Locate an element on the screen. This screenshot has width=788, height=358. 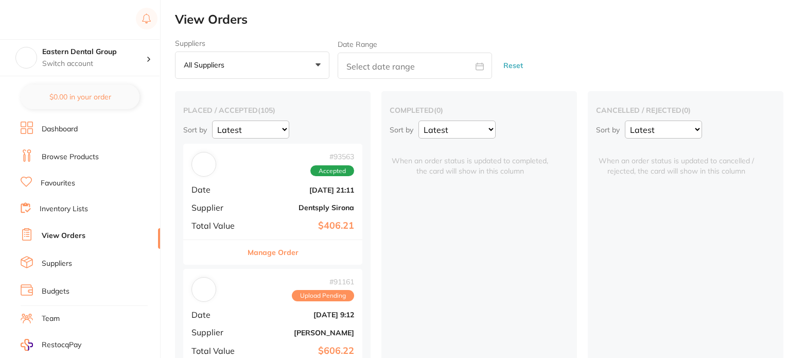
span: When an order status is updated to completed, the card will show in this column is located at coordinates (470, 159).